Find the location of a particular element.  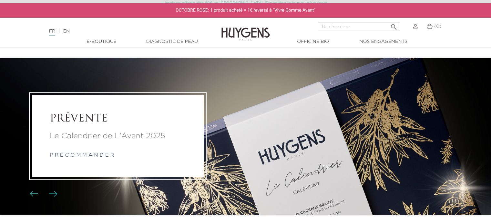

a: Officine Bio is located at coordinates (313, 42).